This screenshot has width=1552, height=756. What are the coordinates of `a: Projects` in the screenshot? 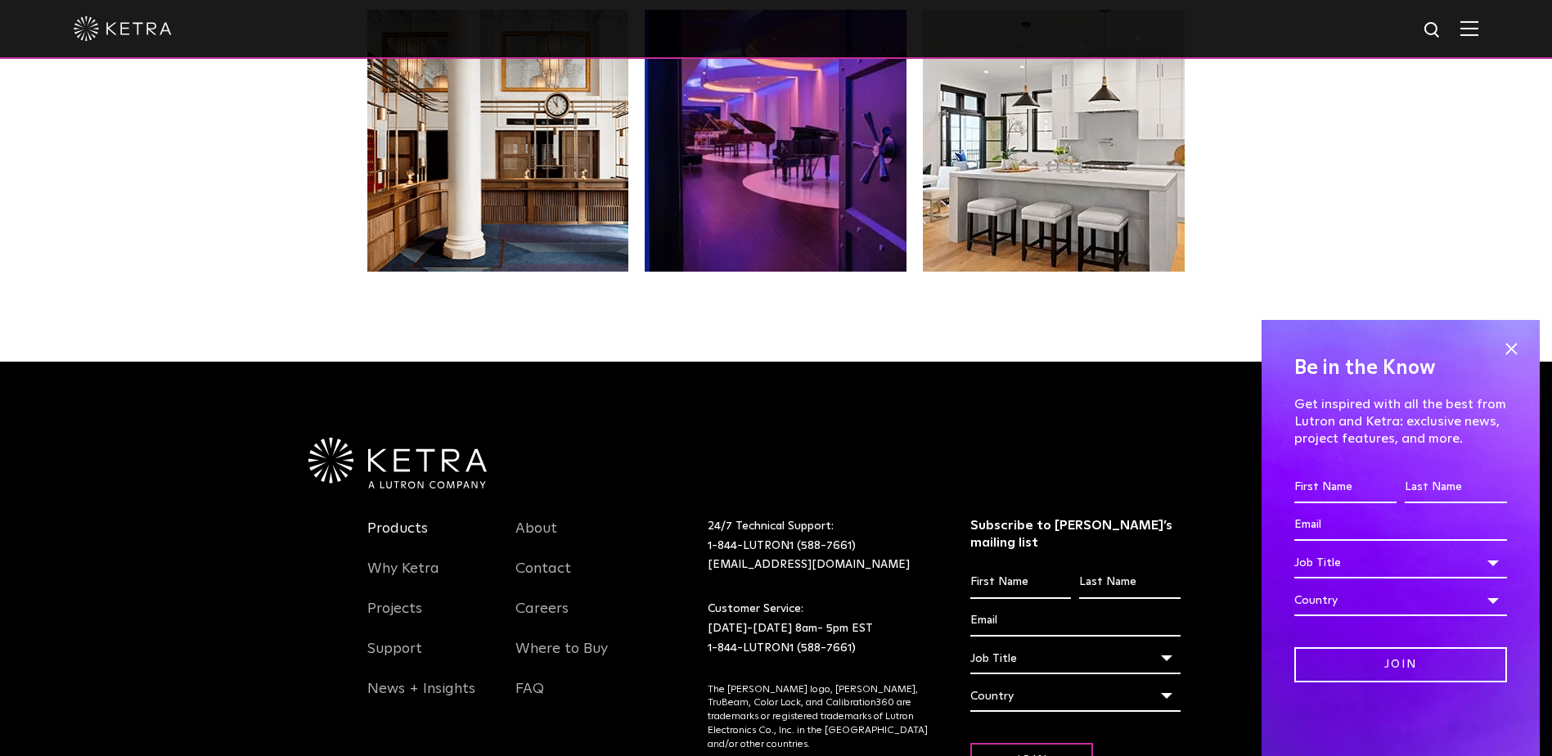 It's located at (394, 619).